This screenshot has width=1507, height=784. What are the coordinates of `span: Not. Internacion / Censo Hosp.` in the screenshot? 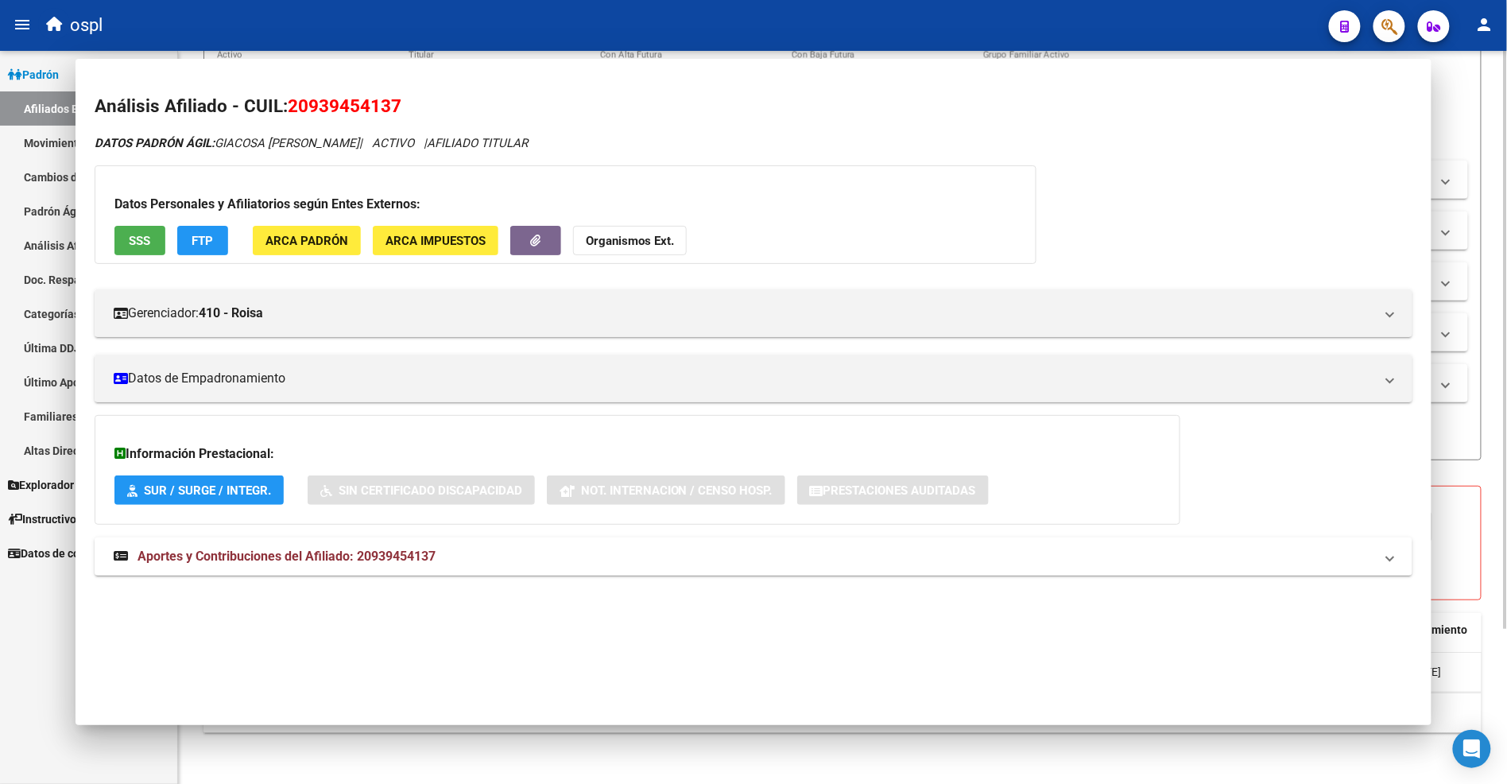 It's located at (676, 490).